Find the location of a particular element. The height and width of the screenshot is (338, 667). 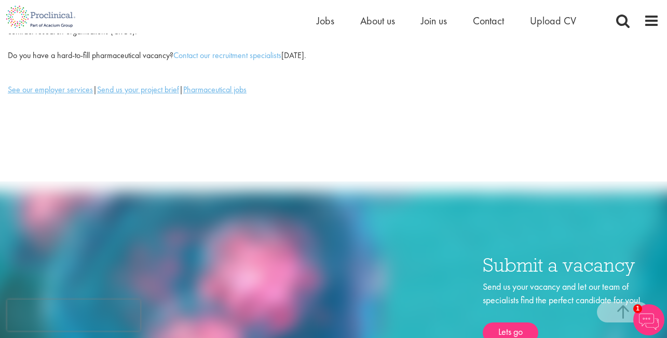

u: Send us your project brief is located at coordinates (138, 89).